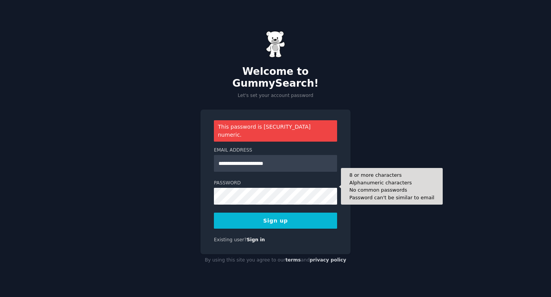  I want to click on label: Email Address, so click(275, 151).